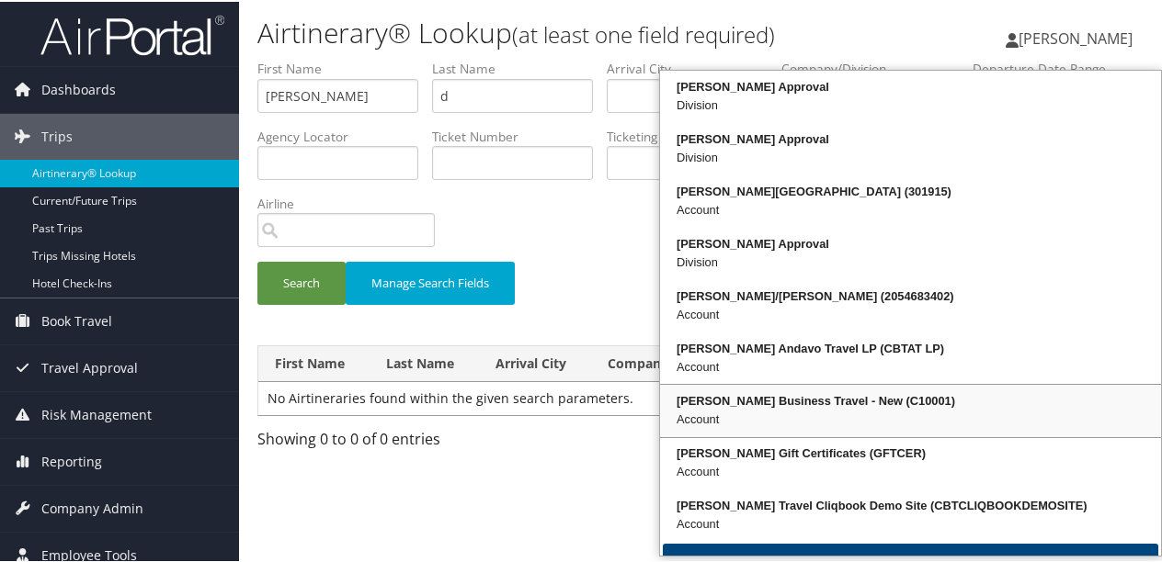  Describe the element at coordinates (694, 135) in the screenshot. I see `label: Ticketing Date` at that location.